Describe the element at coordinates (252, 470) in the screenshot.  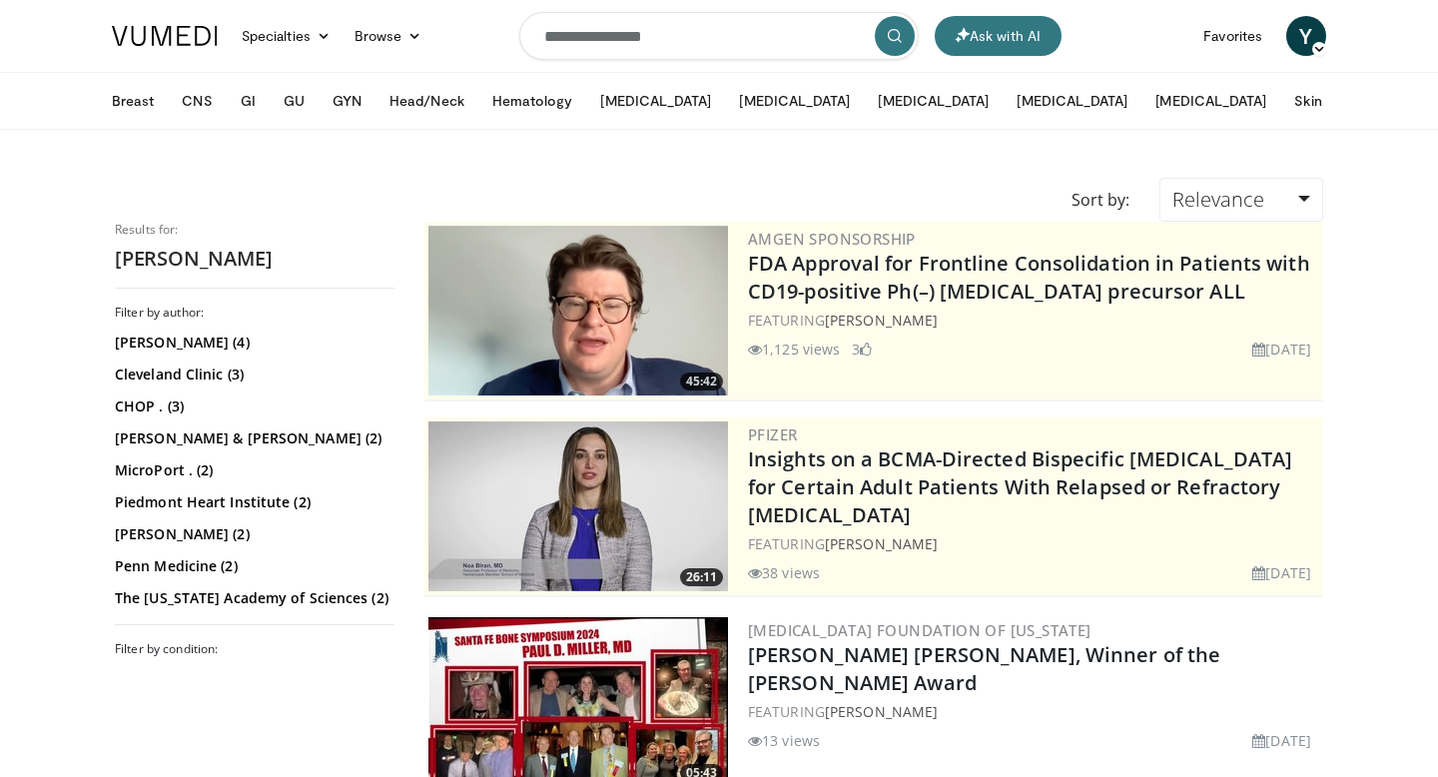
I see `a: MicroPort . (2)` at that location.